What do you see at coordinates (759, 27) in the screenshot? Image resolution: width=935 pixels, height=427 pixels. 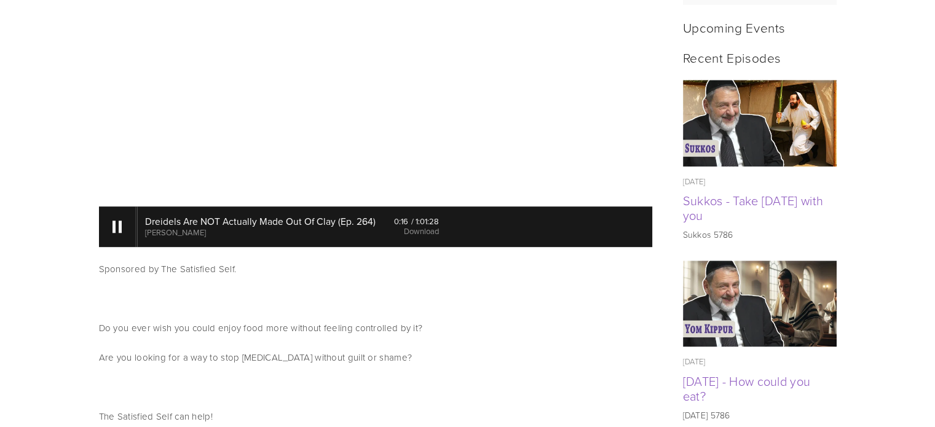 I see `h2: Upcoming Events` at bounding box center [759, 27].